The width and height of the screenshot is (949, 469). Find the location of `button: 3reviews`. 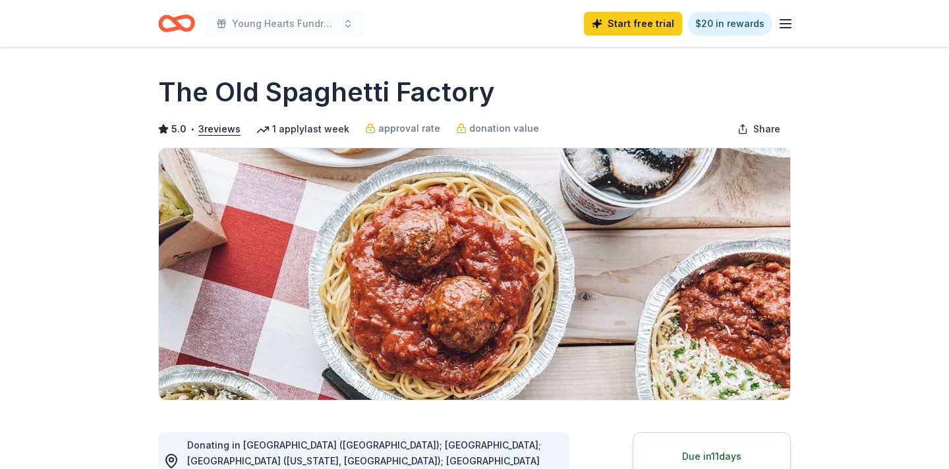

button: 3reviews is located at coordinates (220, 129).